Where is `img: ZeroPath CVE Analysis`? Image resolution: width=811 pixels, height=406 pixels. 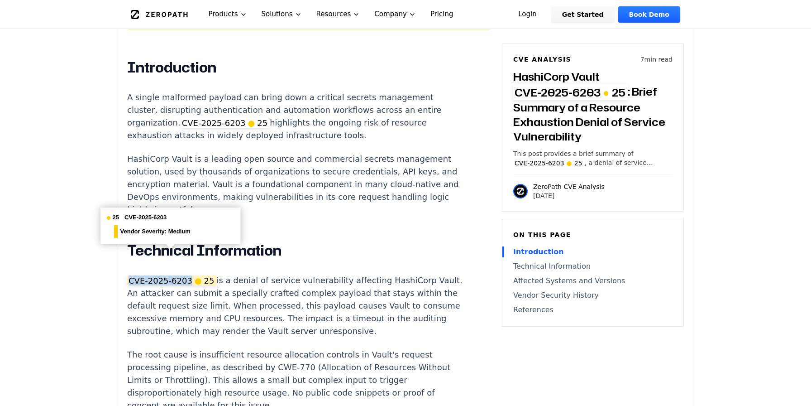
img: ZeroPath CVE Analysis is located at coordinates (521, 191).